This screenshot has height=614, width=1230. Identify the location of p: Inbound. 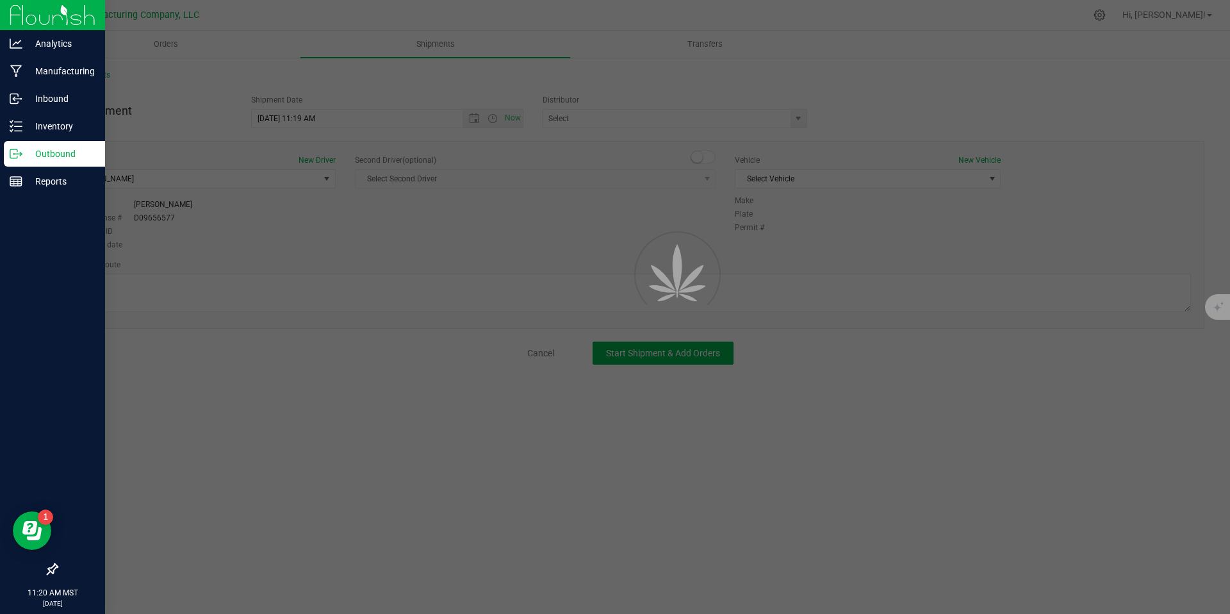
(61, 99).